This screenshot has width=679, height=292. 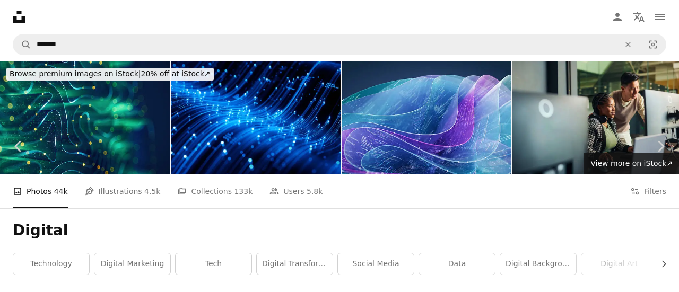 I want to click on a: tech, so click(x=213, y=264).